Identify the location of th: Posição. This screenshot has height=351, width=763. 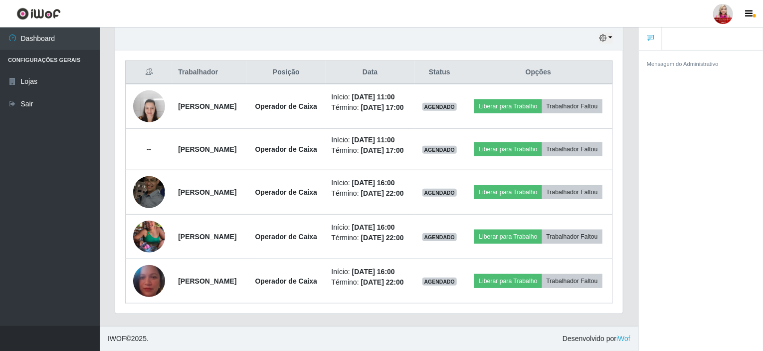
(286, 72).